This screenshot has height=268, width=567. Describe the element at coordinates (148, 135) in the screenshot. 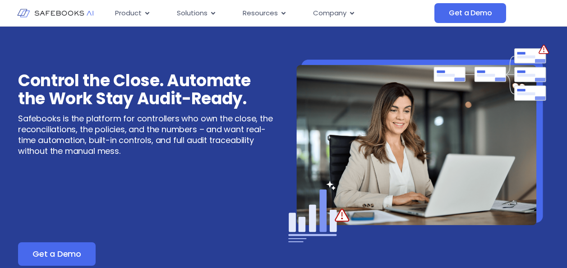

I see `p: Safebooks is the platform for controllers who own the close, the reconciliations, the policies, a...` at that location.